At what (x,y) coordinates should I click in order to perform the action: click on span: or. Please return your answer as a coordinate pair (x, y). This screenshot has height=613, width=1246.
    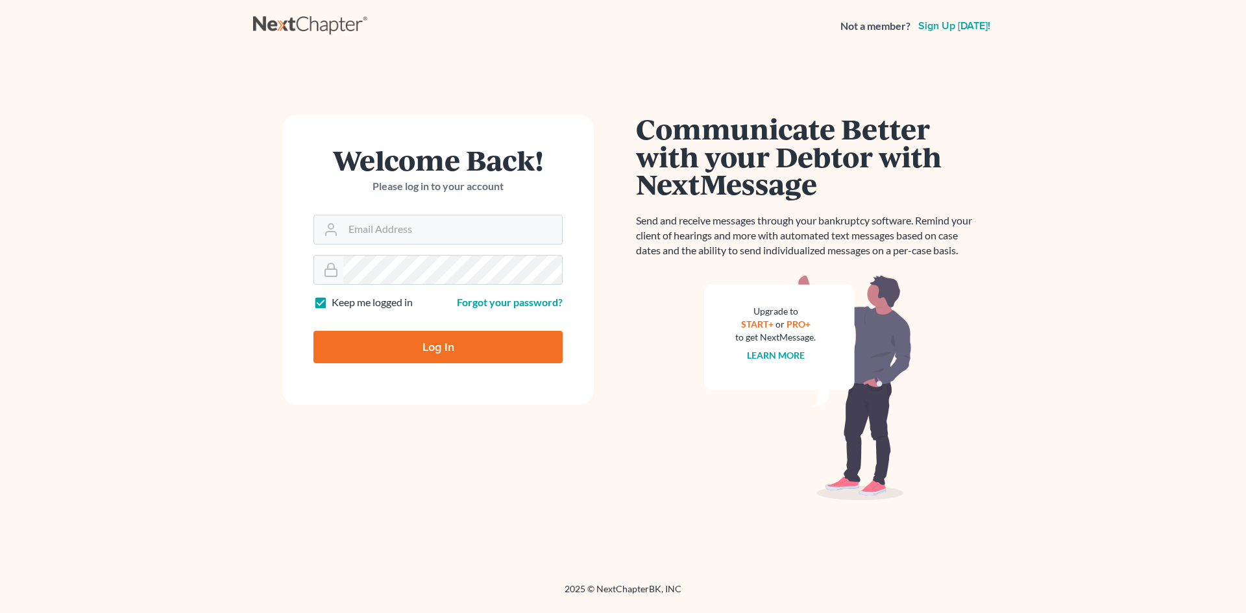
    Looking at the image, I should click on (780, 324).